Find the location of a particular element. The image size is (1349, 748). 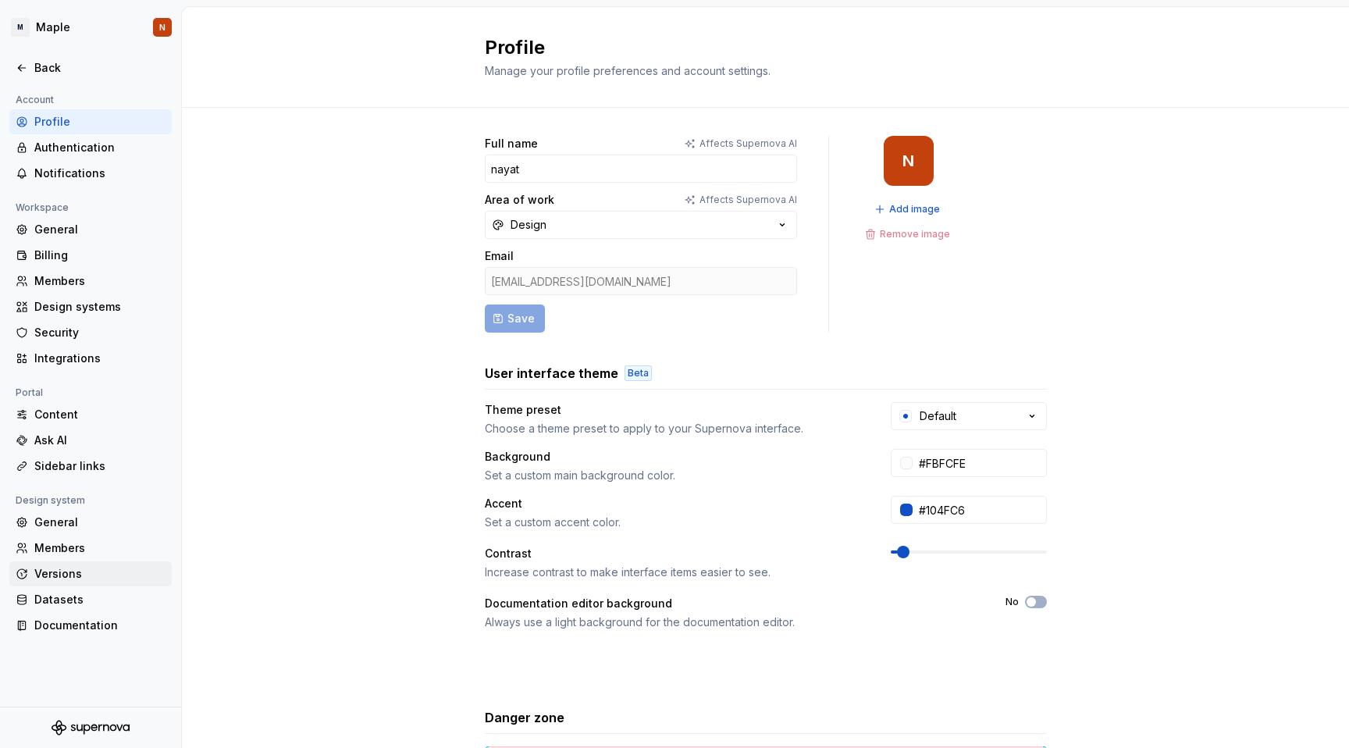

a: Ask AI is located at coordinates (91, 440).